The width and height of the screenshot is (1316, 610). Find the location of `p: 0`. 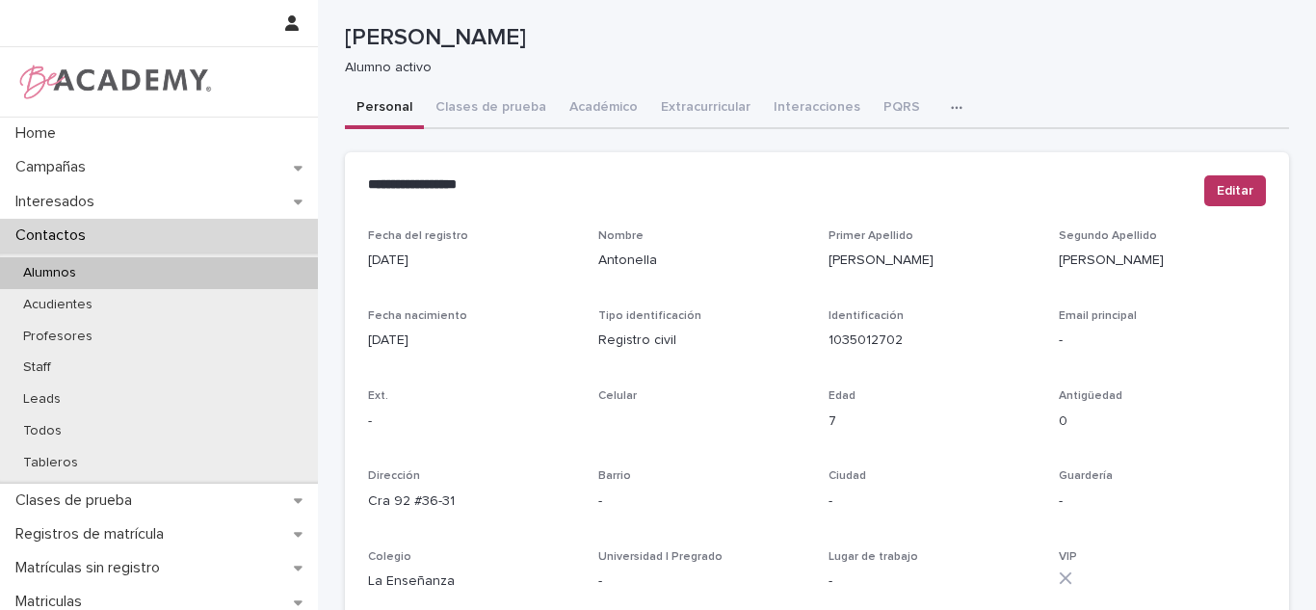

p: 0 is located at coordinates (1162, 421).